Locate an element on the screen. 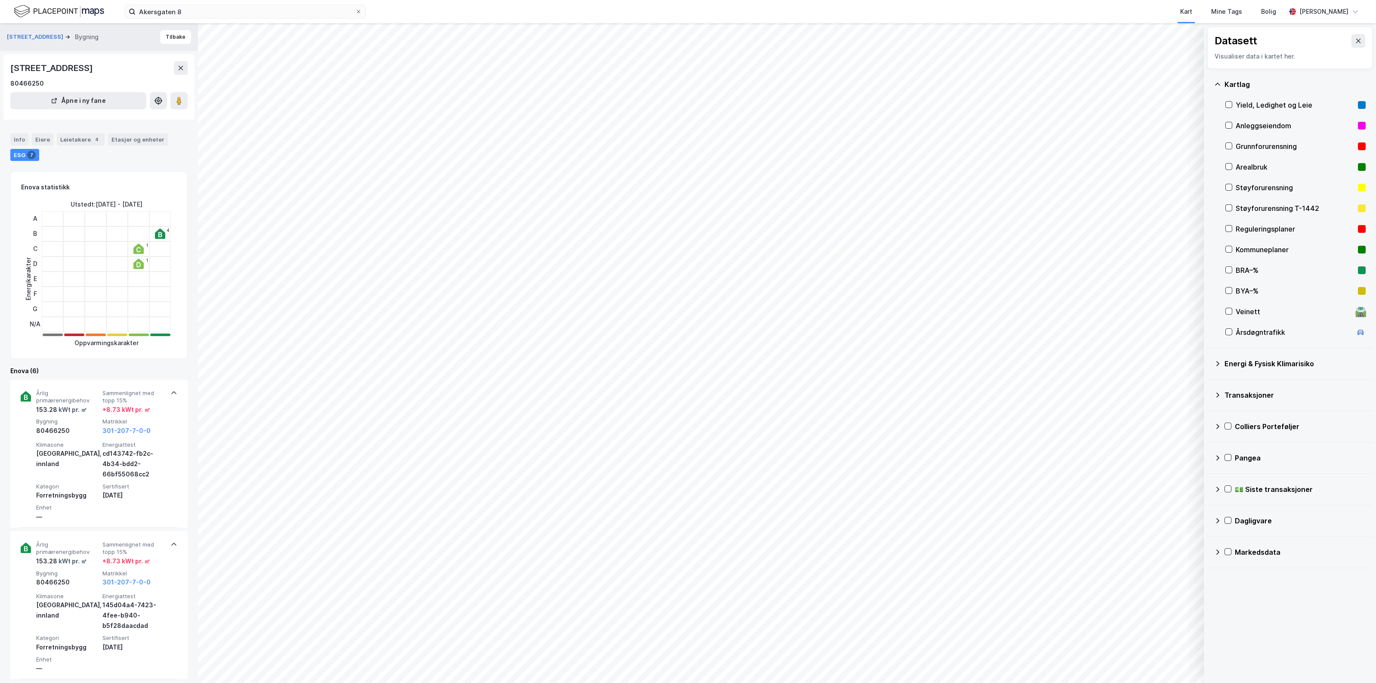  div: Markedsdata is located at coordinates (1300, 552).